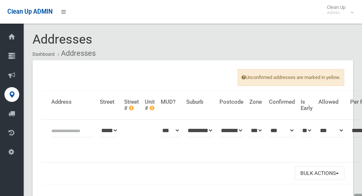  Describe the element at coordinates (76, 53) in the screenshot. I see `li: Addresses` at that location.